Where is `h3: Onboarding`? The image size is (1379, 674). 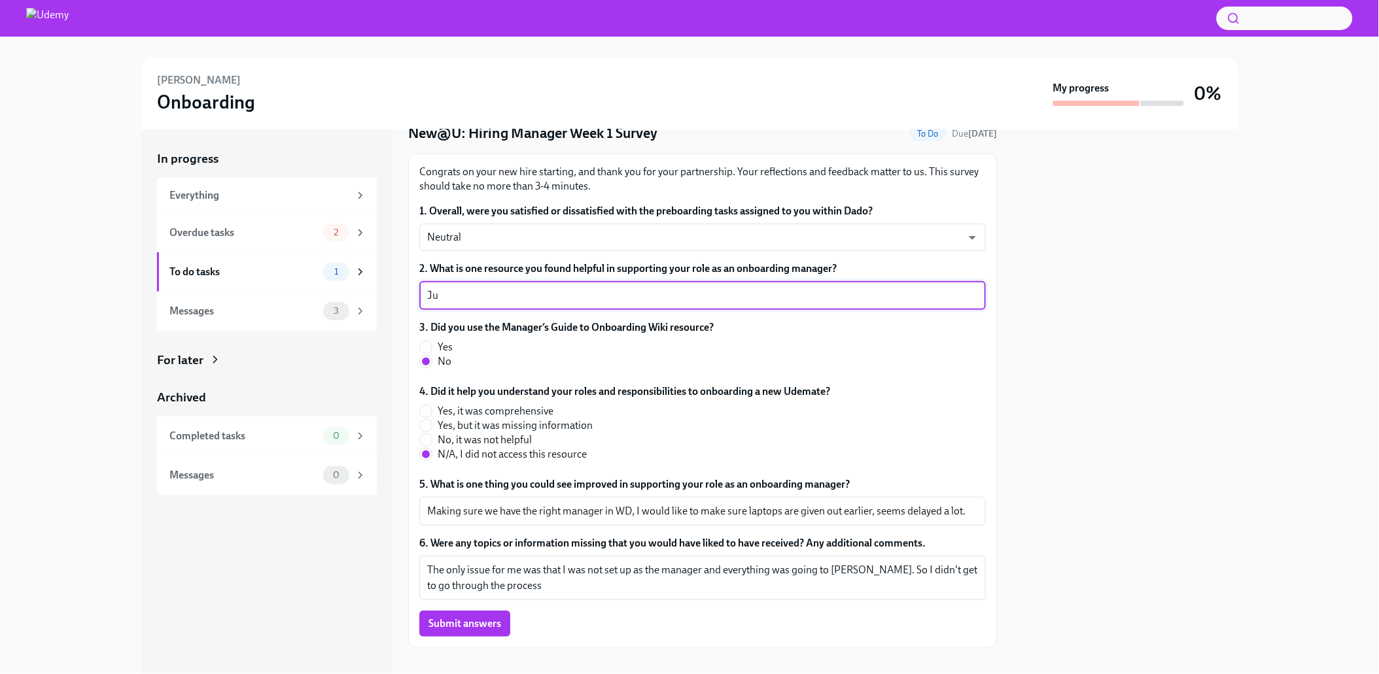
h3: Onboarding is located at coordinates (206, 102).